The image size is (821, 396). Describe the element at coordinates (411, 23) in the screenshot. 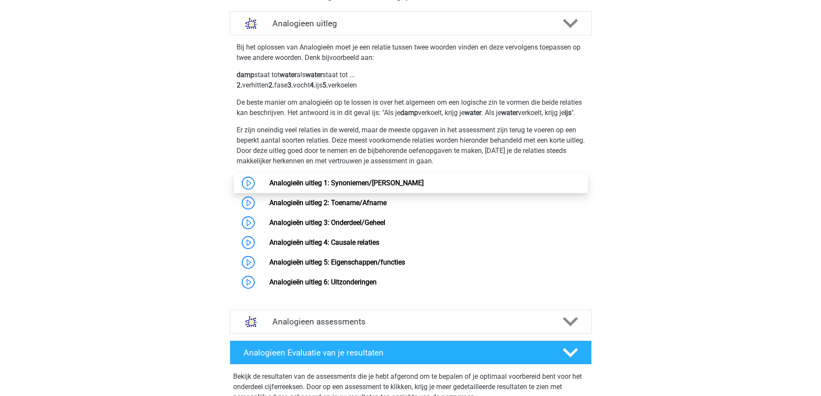

I see `a: uitleg Analogieen uitleg` at that location.